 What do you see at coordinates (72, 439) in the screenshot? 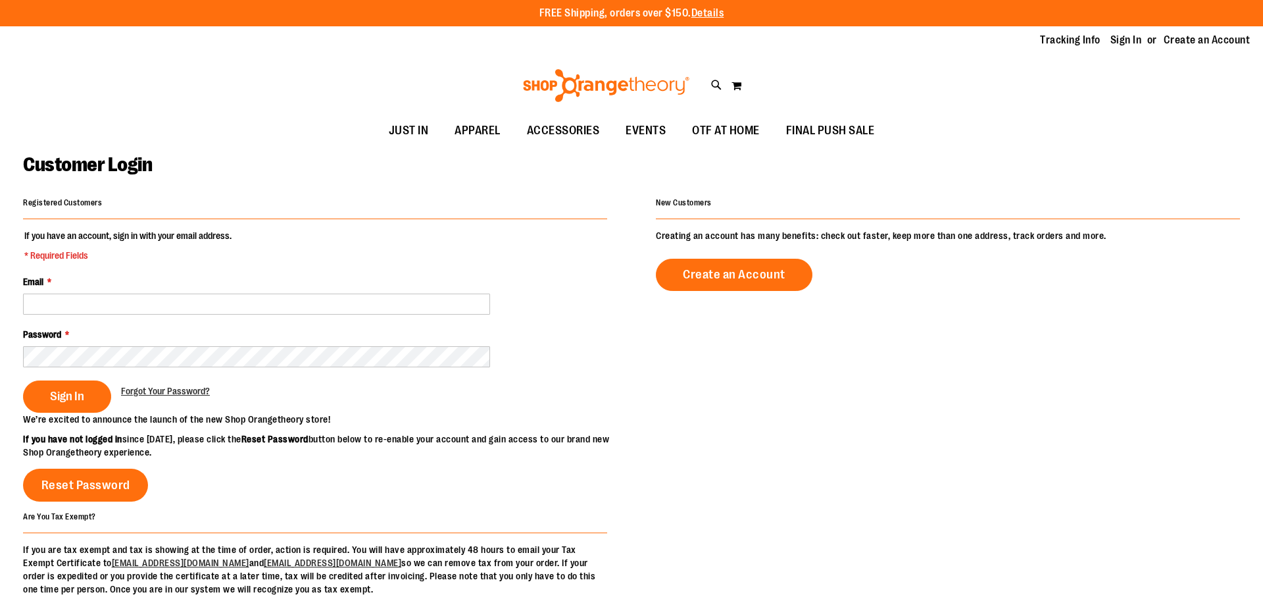
I see `strong: If you have not logged in` at bounding box center [72, 439].